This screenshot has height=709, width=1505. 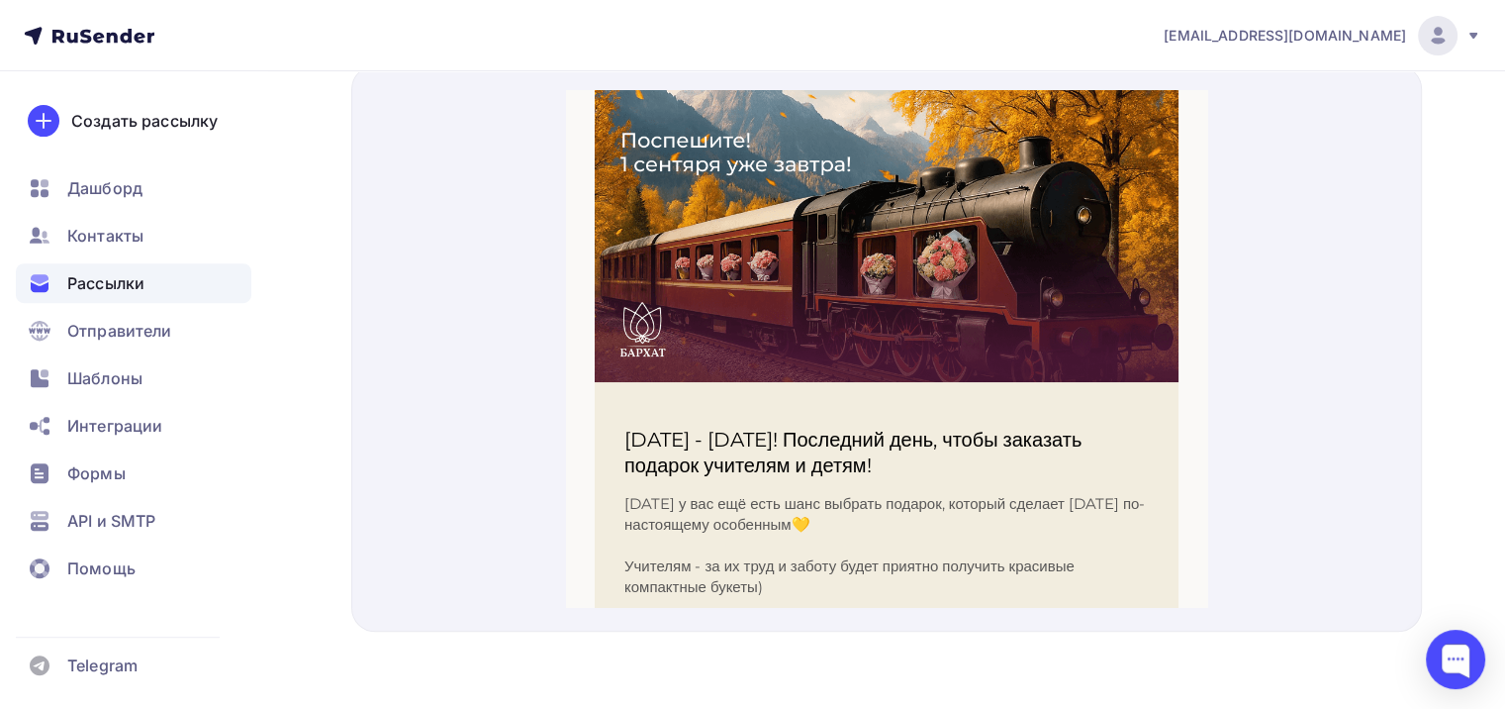 What do you see at coordinates (105, 188) in the screenshot?
I see `span: Дашборд` at bounding box center [105, 188].